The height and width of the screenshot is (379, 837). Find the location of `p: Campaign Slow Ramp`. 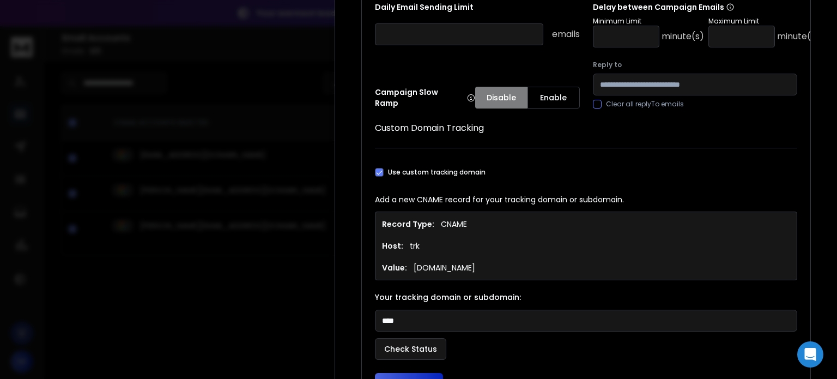

p: Campaign Slow Ramp is located at coordinates (425, 98).